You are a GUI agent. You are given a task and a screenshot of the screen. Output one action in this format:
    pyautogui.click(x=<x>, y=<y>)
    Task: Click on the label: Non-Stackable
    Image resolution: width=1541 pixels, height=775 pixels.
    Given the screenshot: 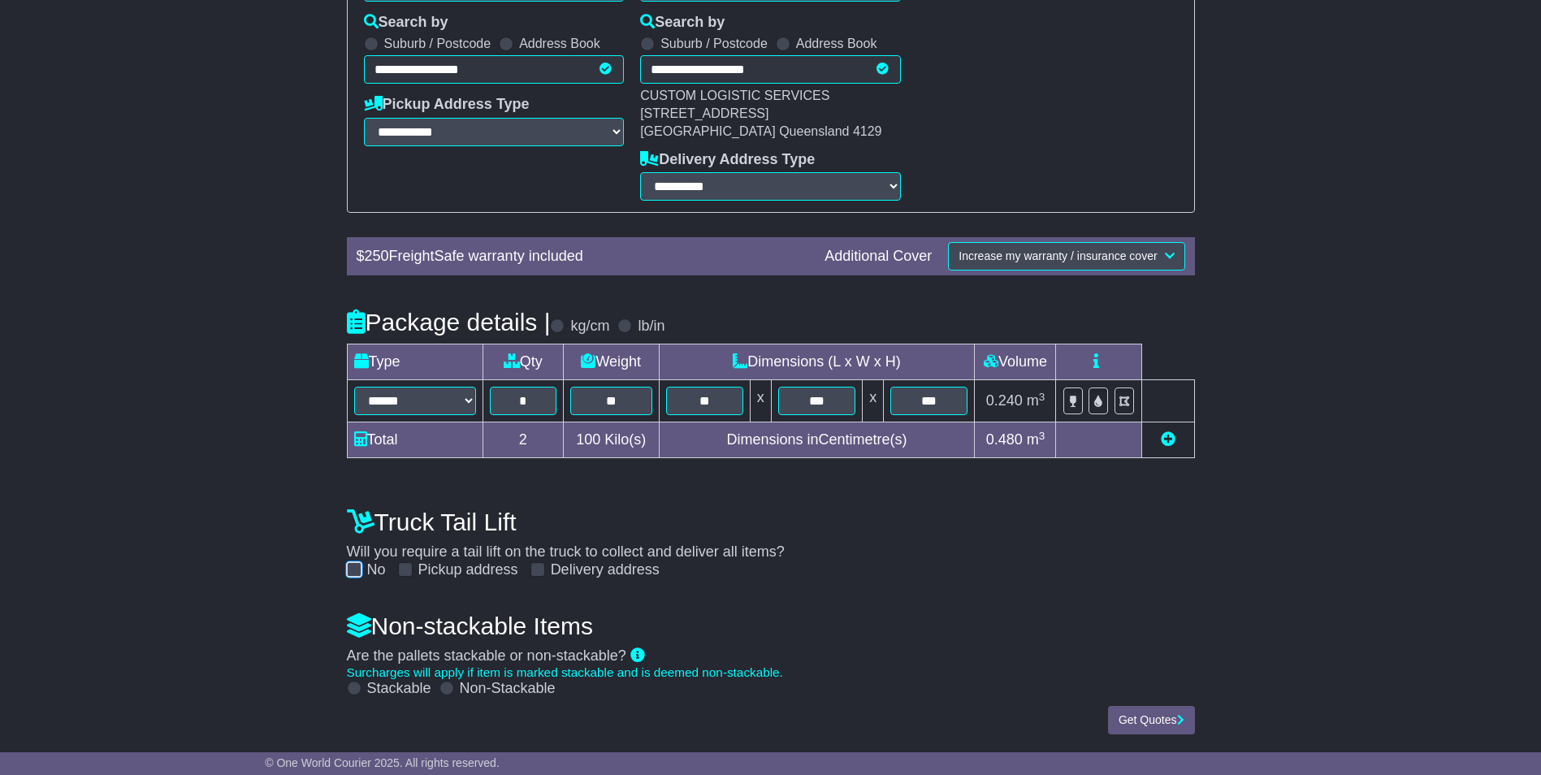 What is the action you would take?
    pyautogui.click(x=508, y=689)
    